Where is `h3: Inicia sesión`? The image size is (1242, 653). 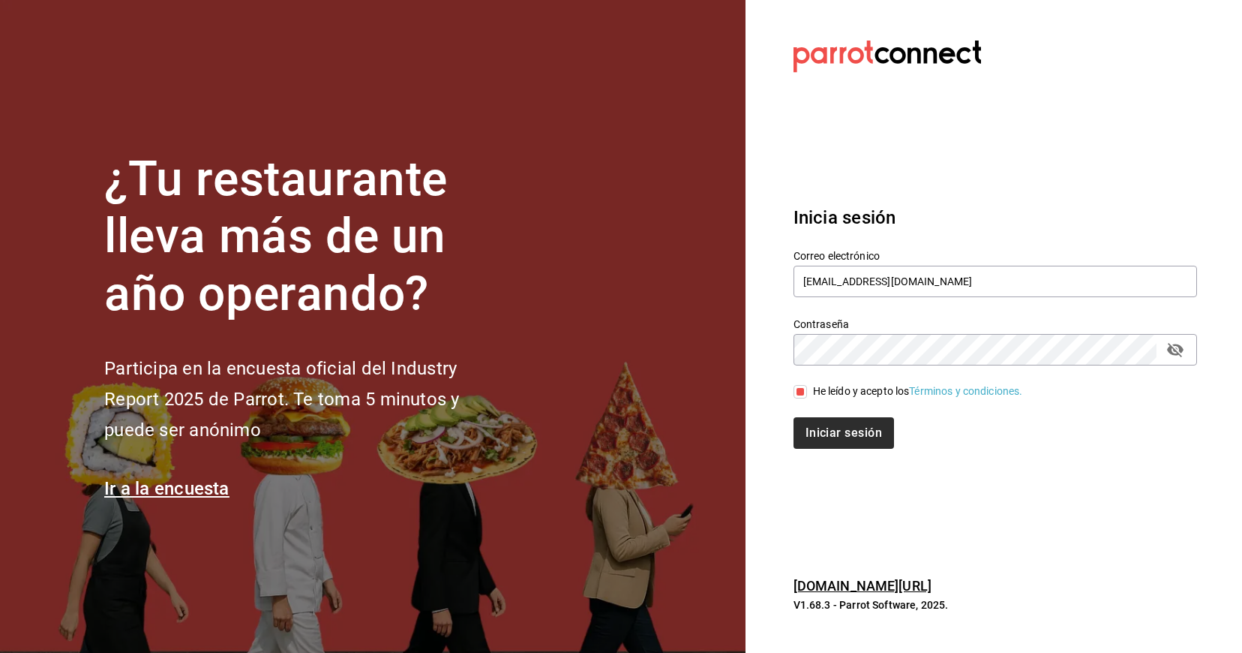
h3: Inicia sesión is located at coordinates (995, 218).